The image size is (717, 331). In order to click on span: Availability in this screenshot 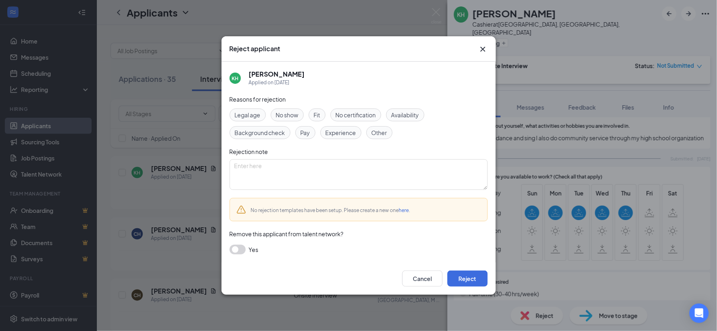, I will do `click(405, 115)`.